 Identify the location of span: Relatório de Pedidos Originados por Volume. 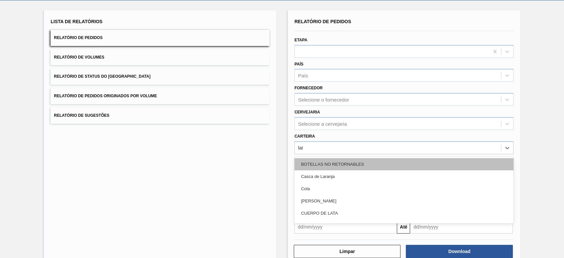
(105, 96).